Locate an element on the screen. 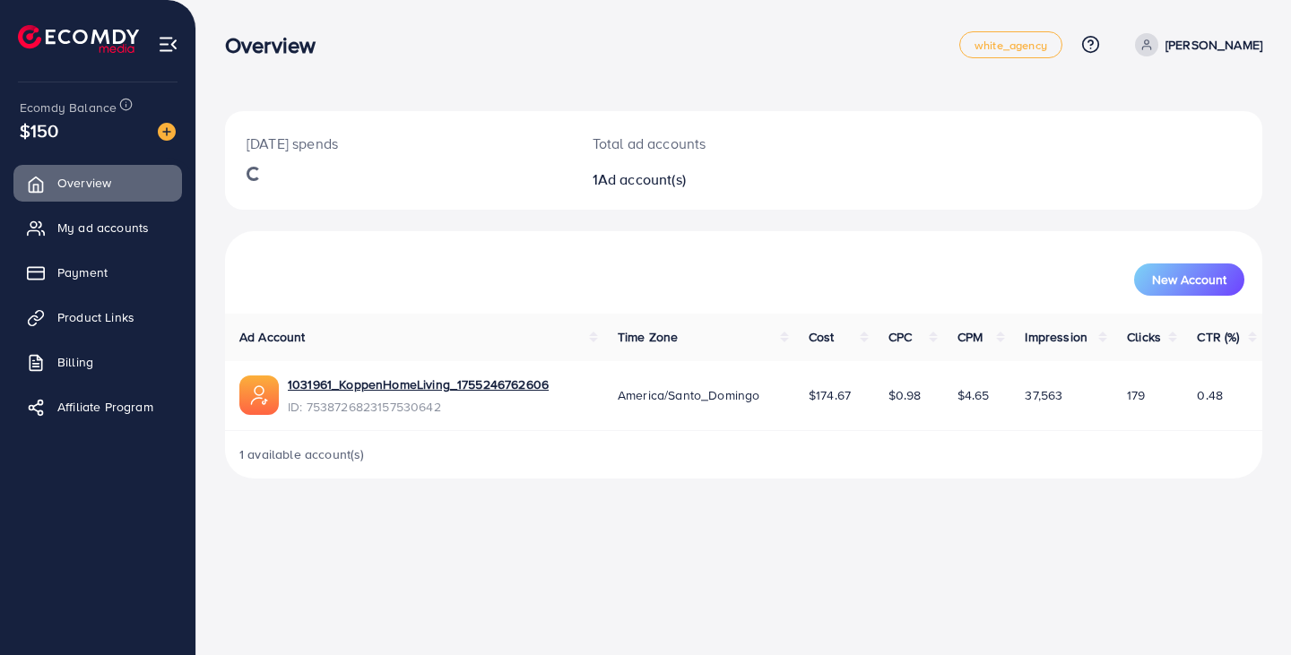 This screenshot has height=655, width=1291. span: 0.48 is located at coordinates (1210, 395).